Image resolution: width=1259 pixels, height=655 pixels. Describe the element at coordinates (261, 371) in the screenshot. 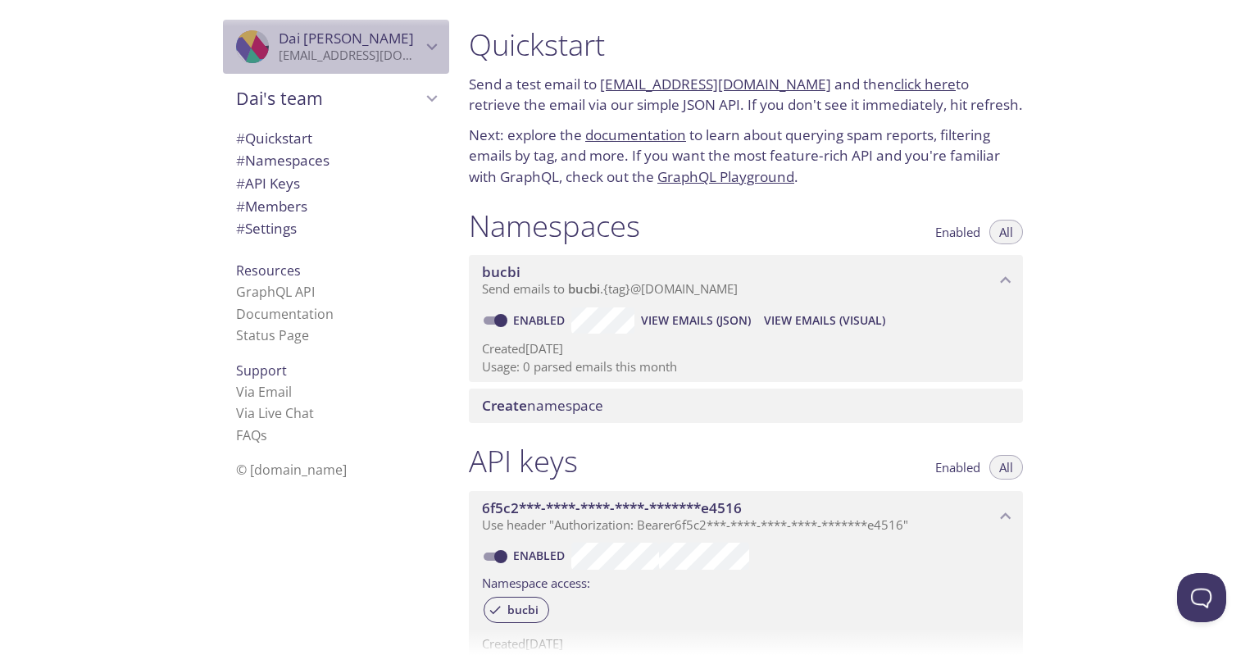

I see `span: Support` at that location.